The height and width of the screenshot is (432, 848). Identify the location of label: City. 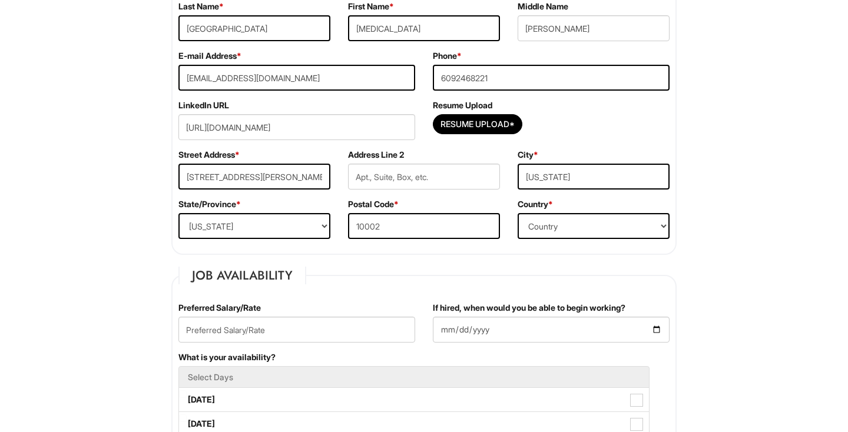
(528, 155).